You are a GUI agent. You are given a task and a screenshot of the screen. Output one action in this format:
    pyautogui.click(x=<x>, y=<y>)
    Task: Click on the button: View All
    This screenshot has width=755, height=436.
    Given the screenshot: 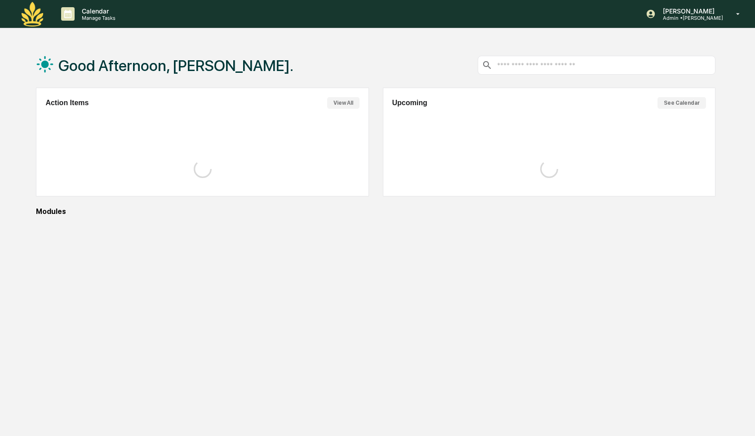 What is the action you would take?
    pyautogui.click(x=343, y=103)
    